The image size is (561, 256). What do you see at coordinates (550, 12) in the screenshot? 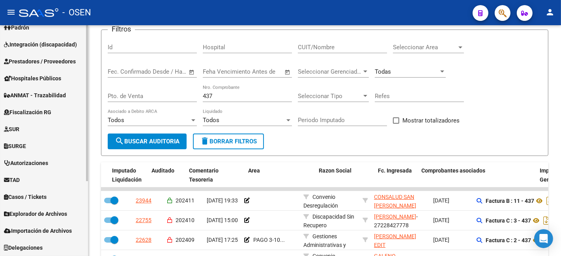
I see `mat-icon: person` at bounding box center [550, 12].